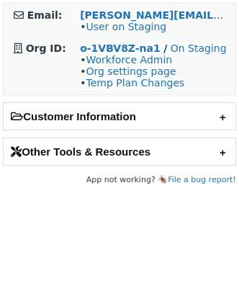  Describe the element at coordinates (120, 48) in the screenshot. I see `strong: o-1VBV8Z-na1` at that location.